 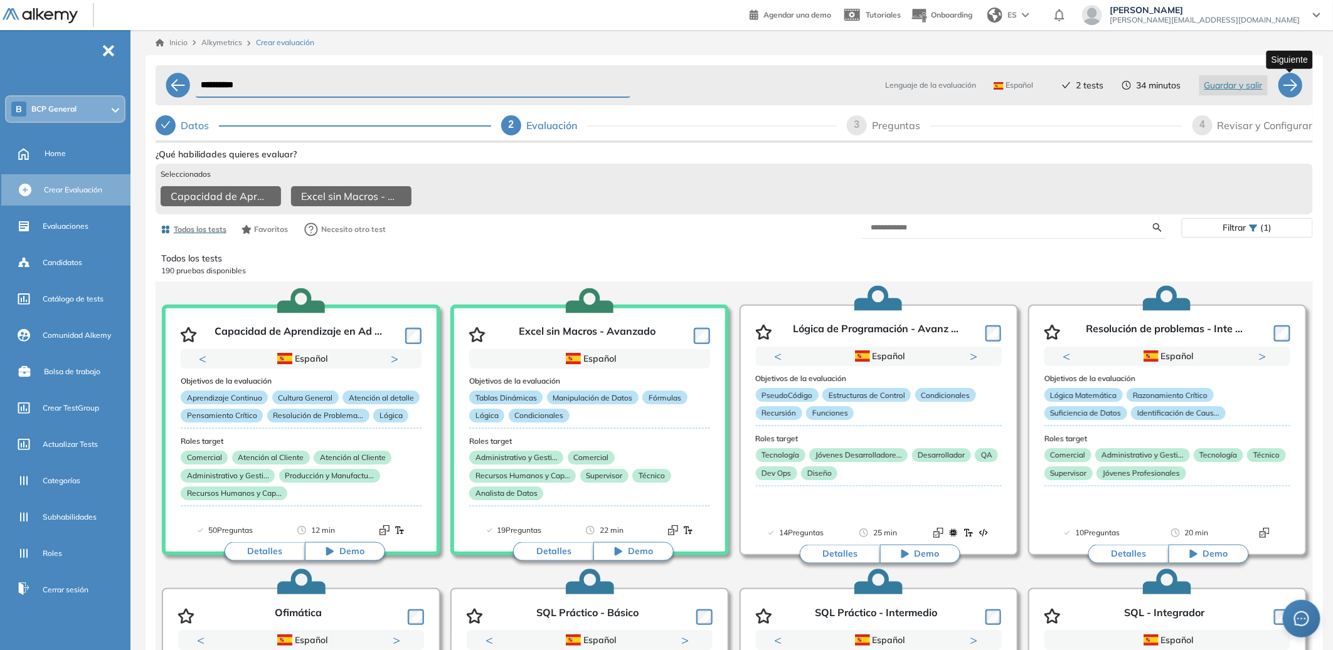 What do you see at coordinates (73, 299) in the screenshot?
I see `span: Catálogo de tests` at bounding box center [73, 299].